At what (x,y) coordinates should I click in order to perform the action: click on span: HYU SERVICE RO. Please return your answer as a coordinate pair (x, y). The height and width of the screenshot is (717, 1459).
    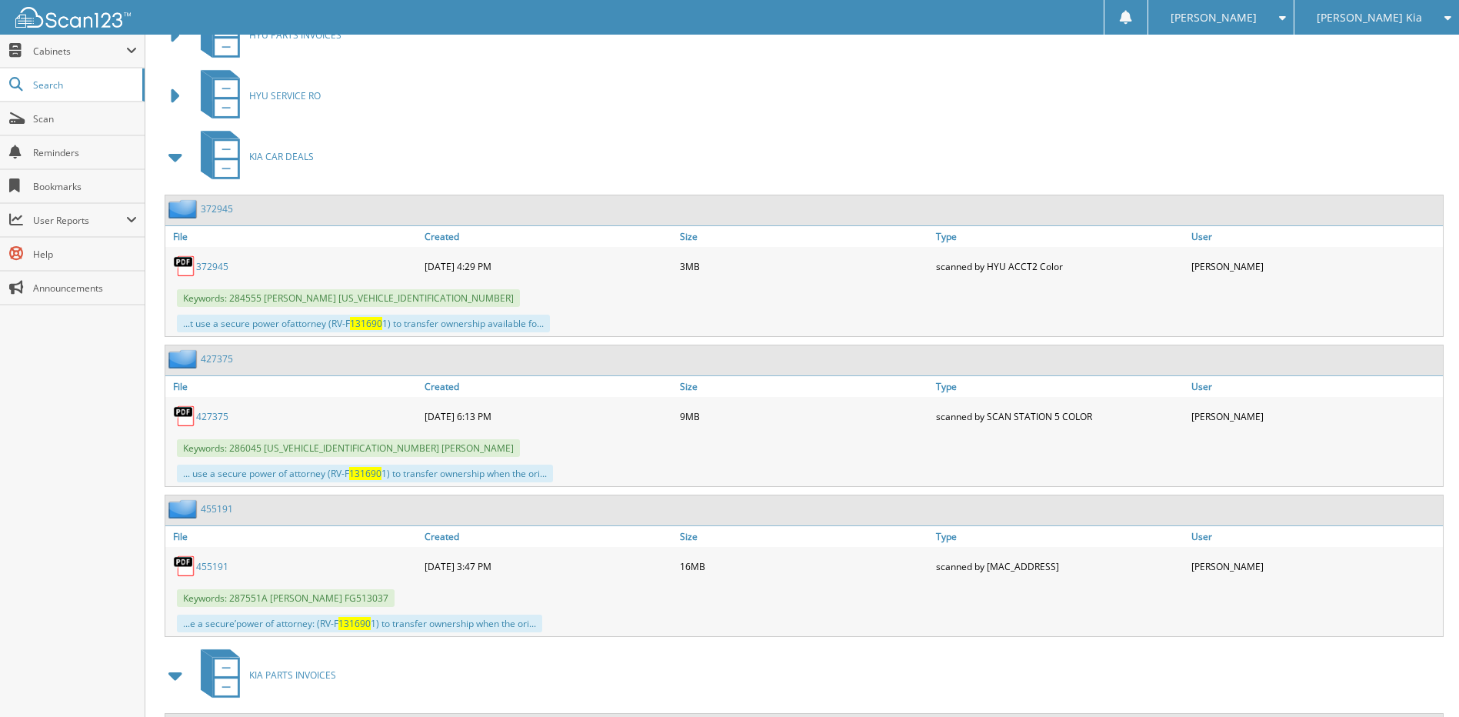
    Looking at the image, I should click on (284, 95).